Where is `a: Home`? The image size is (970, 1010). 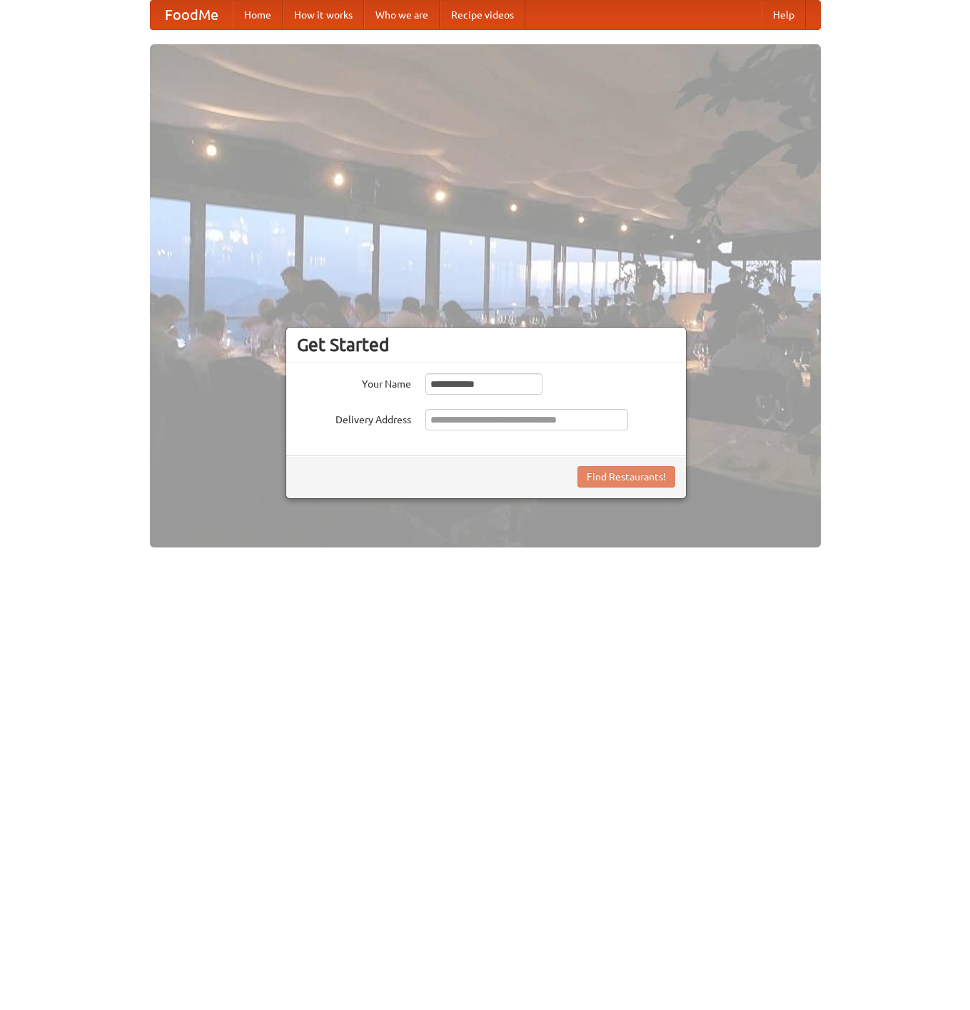 a: Home is located at coordinates (258, 15).